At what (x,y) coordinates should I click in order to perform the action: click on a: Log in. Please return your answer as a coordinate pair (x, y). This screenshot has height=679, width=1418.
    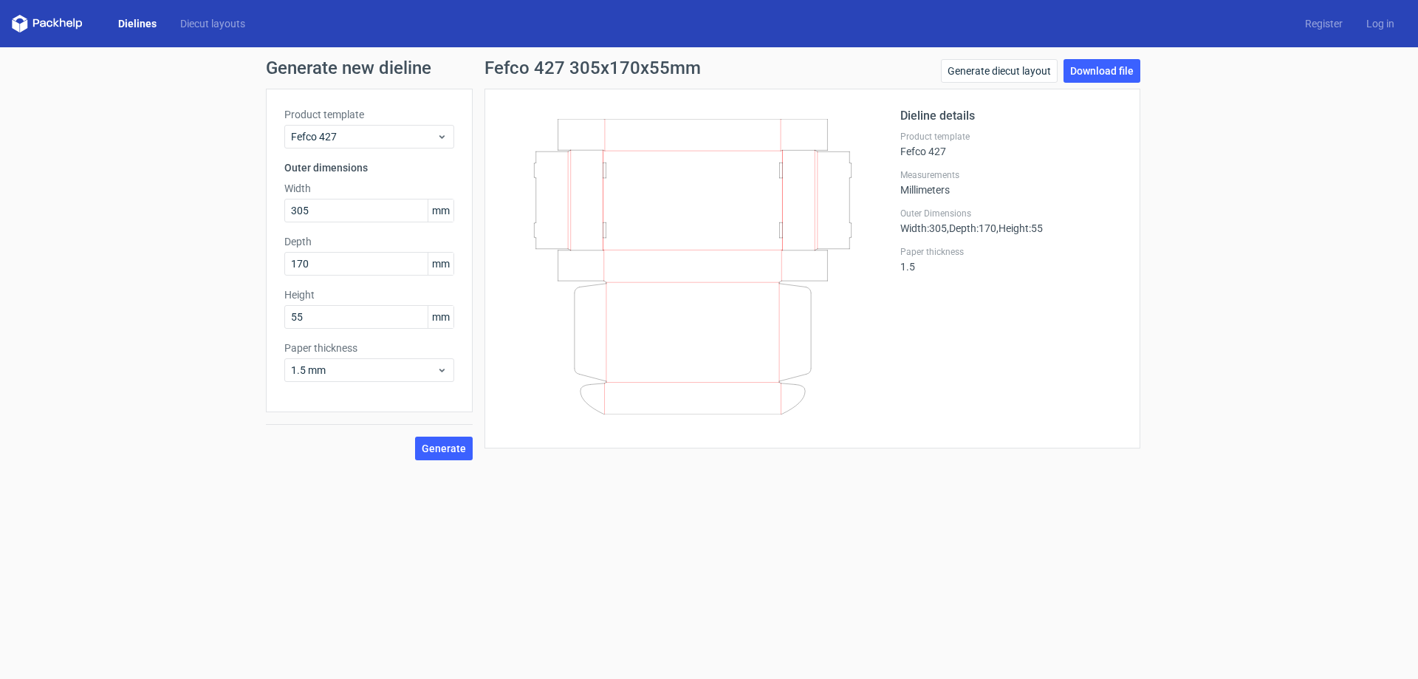
    Looking at the image, I should click on (1380, 24).